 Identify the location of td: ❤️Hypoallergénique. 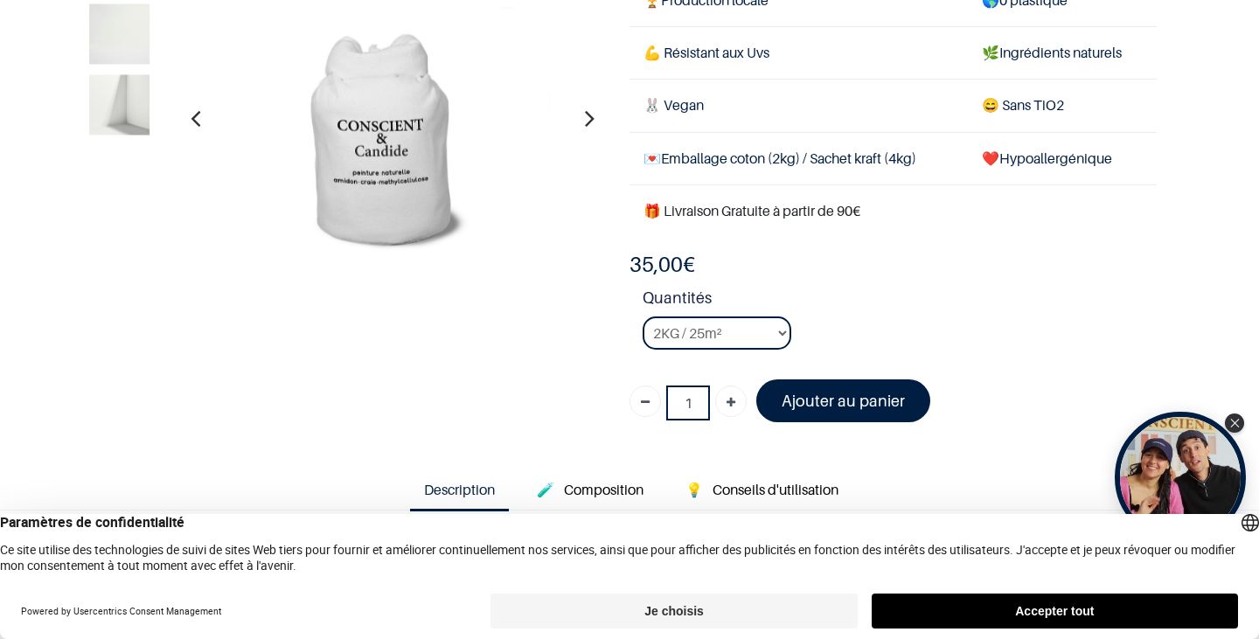
(1062, 158).